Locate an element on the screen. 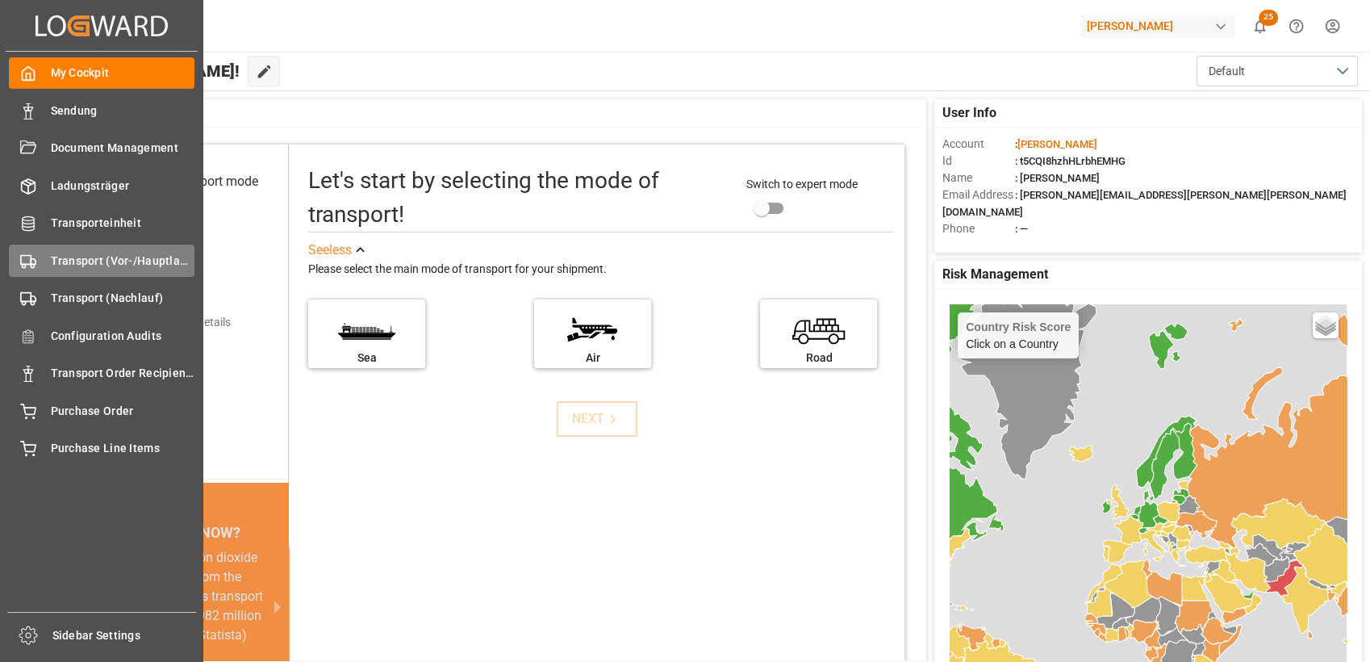 The width and height of the screenshot is (1370, 662). span: Email Address is located at coordinates (979, 194).